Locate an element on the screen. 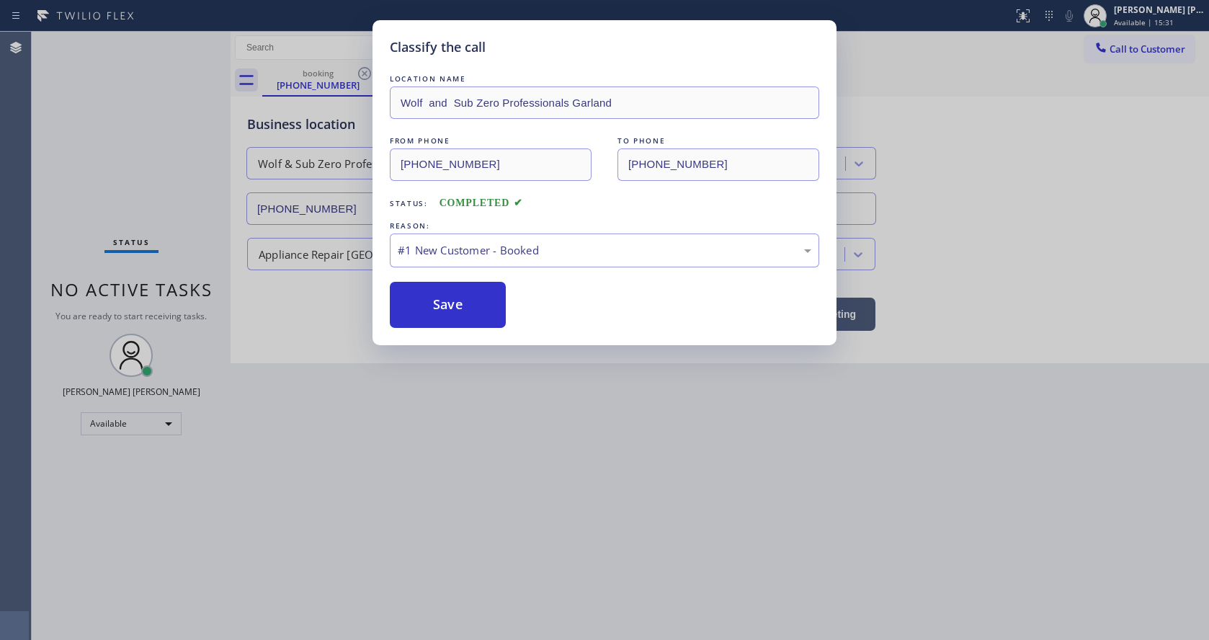 Image resolution: width=1209 pixels, height=640 pixels. span: Status: is located at coordinates (408, 203).